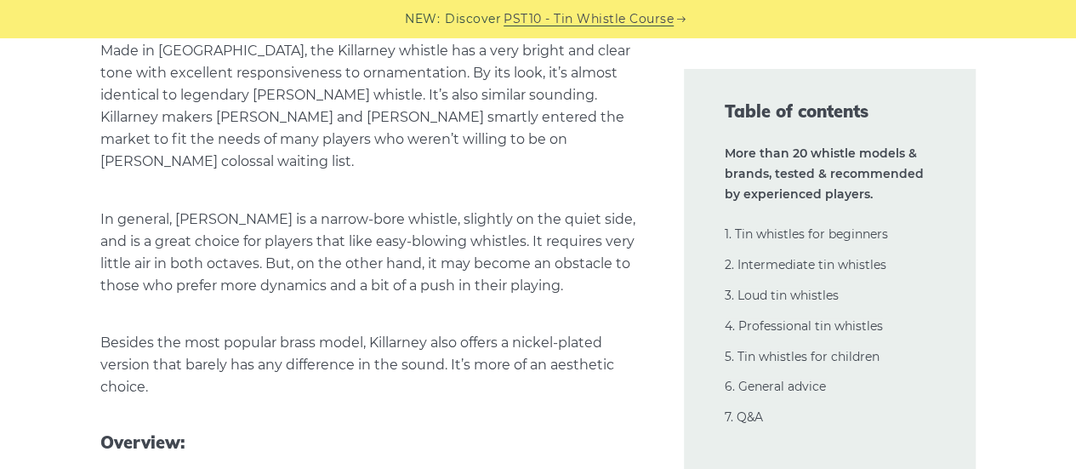  Describe the element at coordinates (782, 295) in the screenshot. I see `a: 3. Loud tin whistles` at that location.